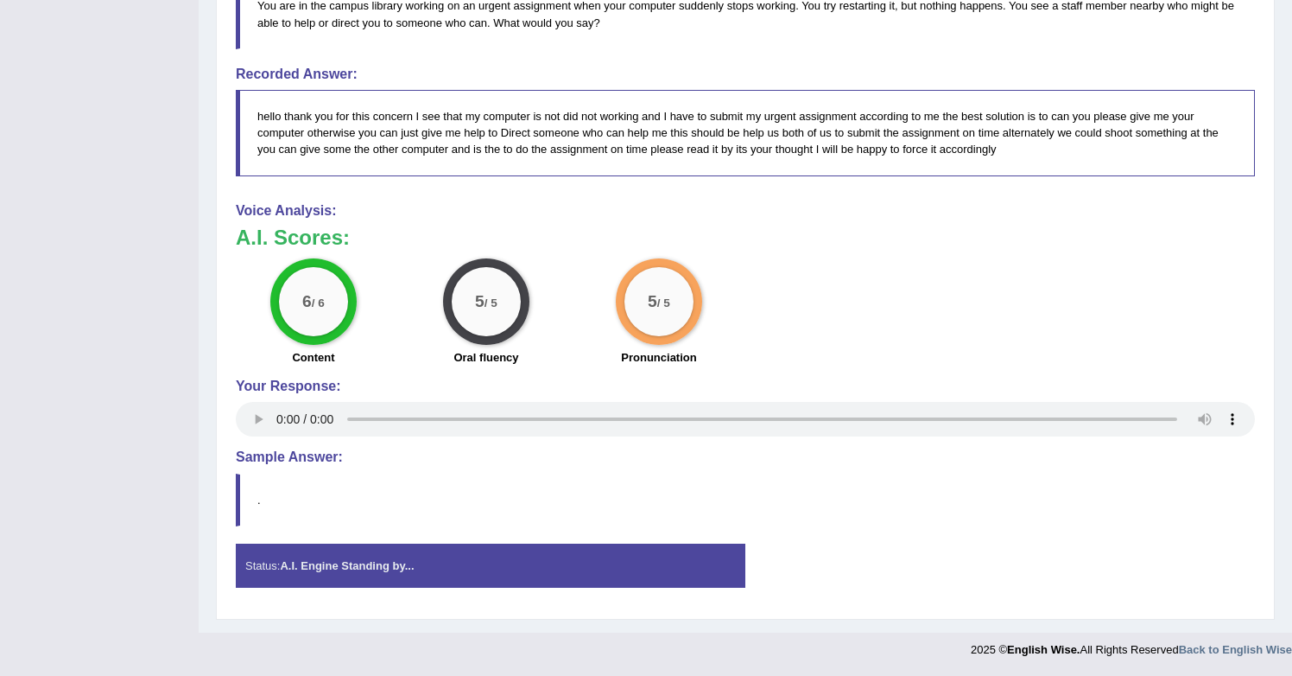 The image size is (1292, 676). I want to click on div: 2025 © All Rights Reserved, so click(1132, 644).